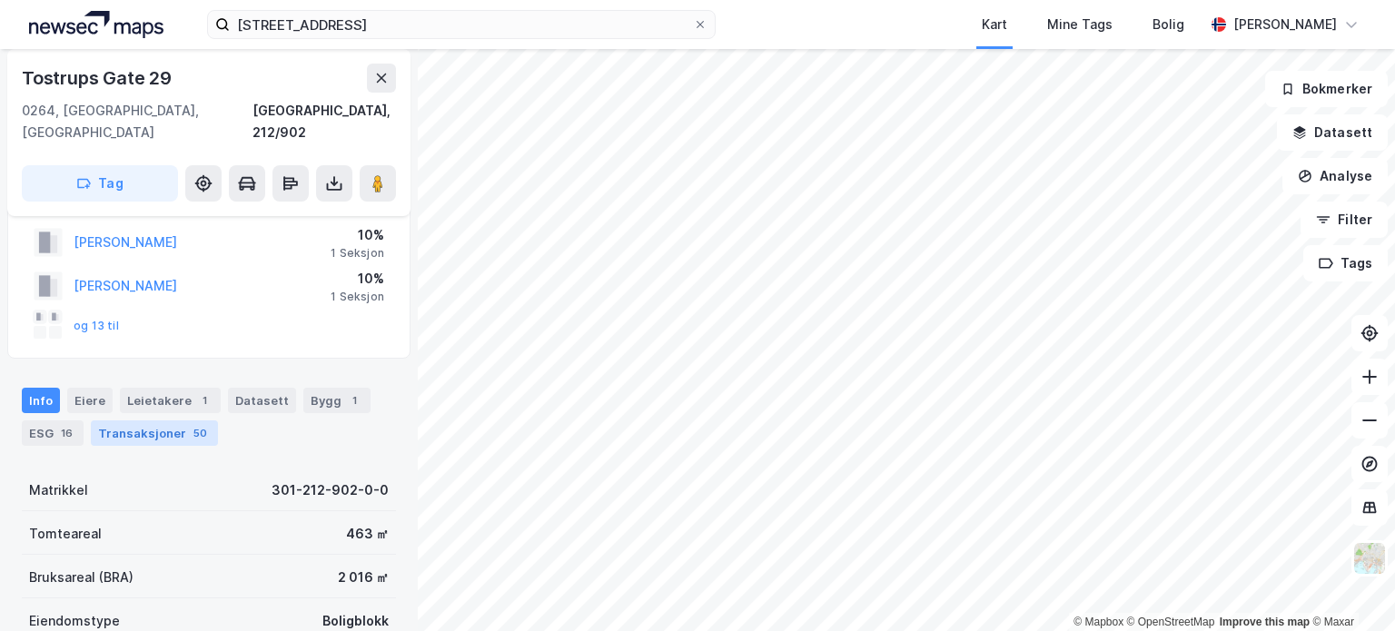 This screenshot has height=631, width=1395. Describe the element at coordinates (1098, 622) in the screenshot. I see `a: Mapbox` at that location.